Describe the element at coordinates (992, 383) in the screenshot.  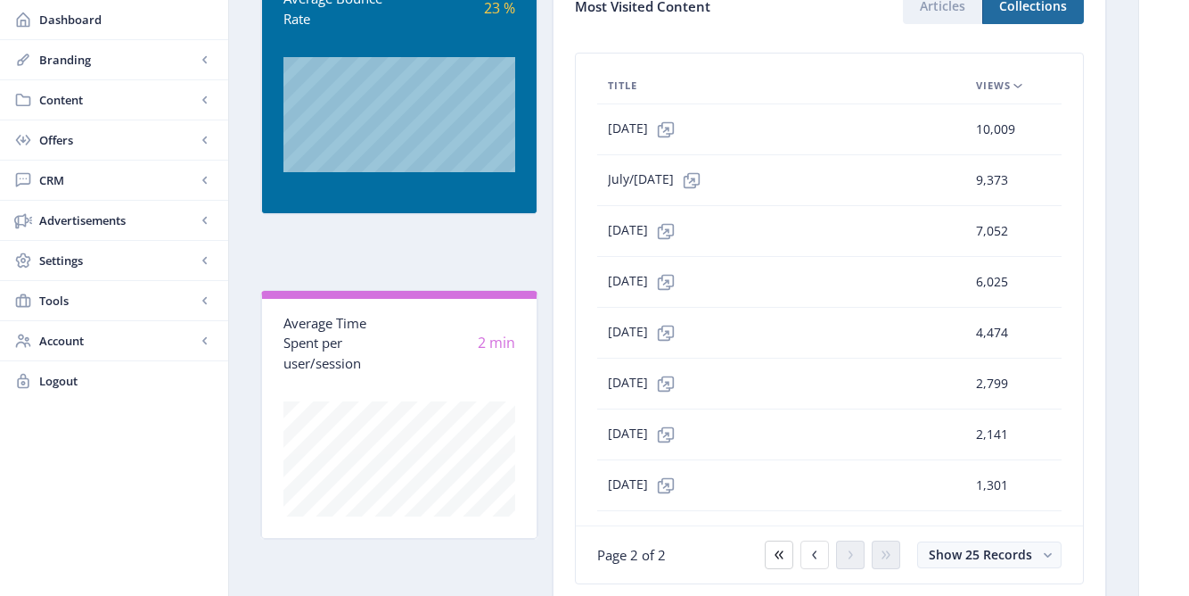
I see `span: 2,799` at that location.